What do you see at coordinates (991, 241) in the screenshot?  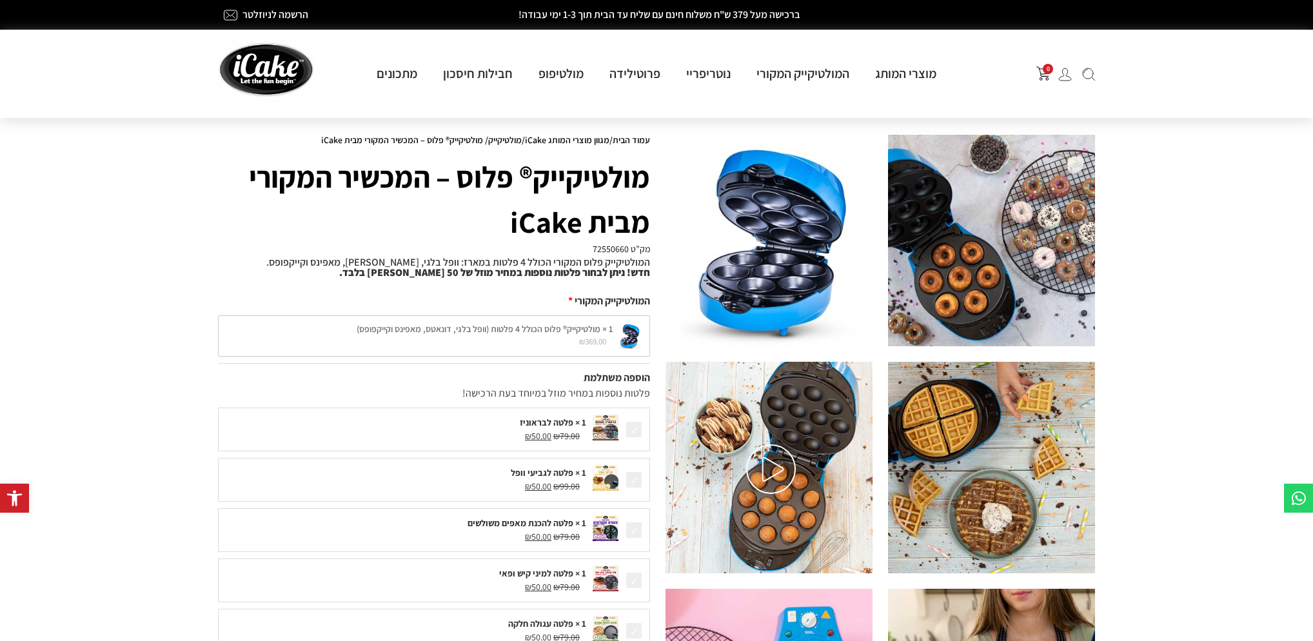 I see `img: %D7%9E%D7%95%D7%9C%D7%9C%D7%98%D7%99%D7%A7%D7%99%D7%99%D7%A7_%D7%92%D7%93%D7%95%D7%9C_48_of_116.jpg` at bounding box center [991, 241].